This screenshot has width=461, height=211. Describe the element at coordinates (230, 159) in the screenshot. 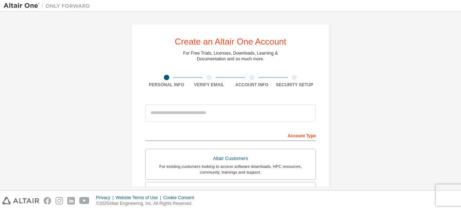

I see `div: Altair Customers` at that location.